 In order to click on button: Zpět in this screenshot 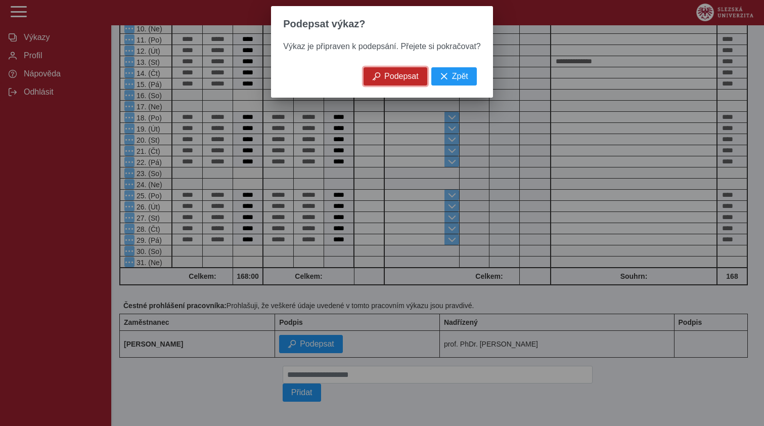, I will do `click(454, 76)`.